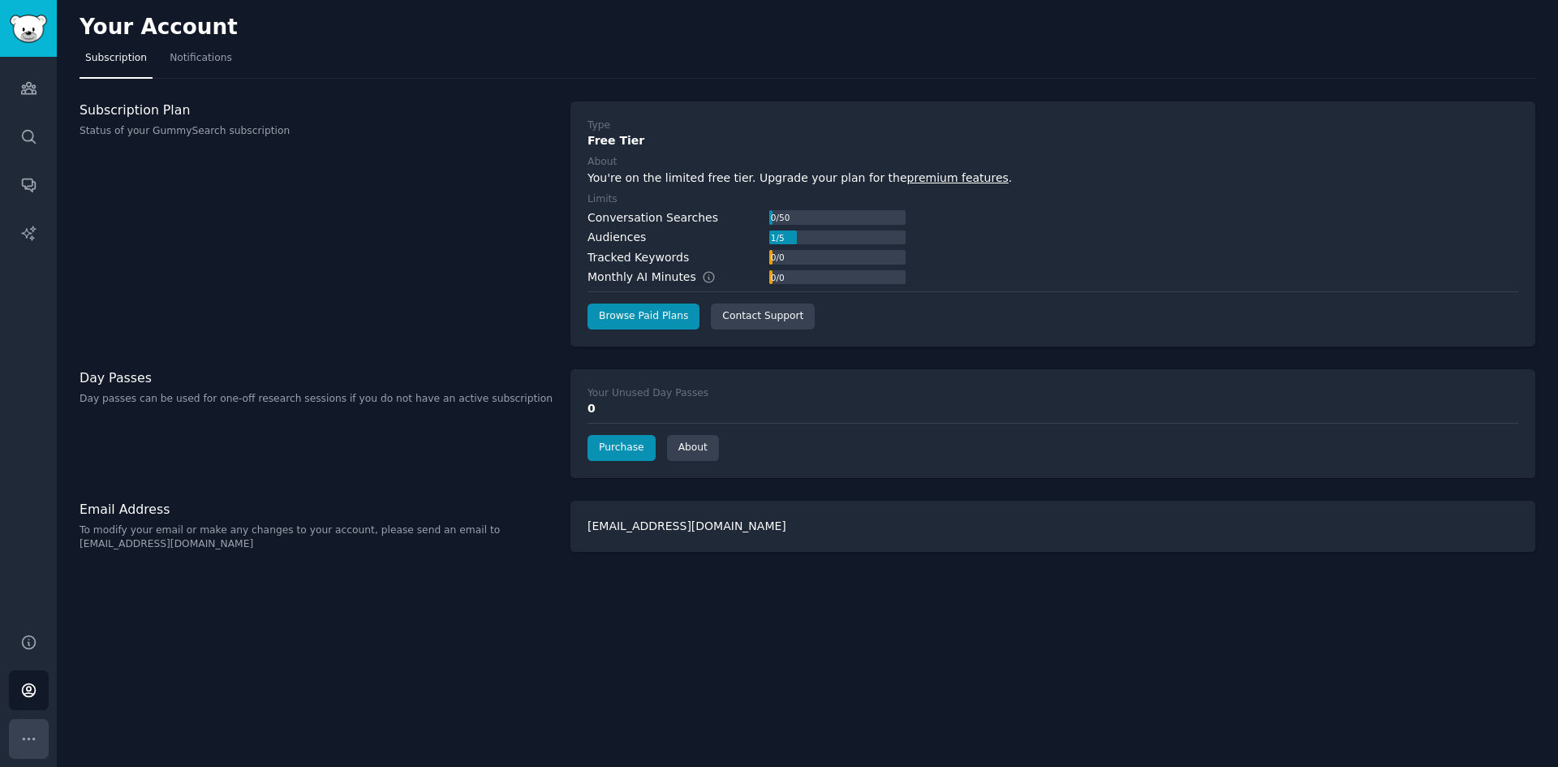 This screenshot has height=767, width=1558. I want to click on h2: Your Account, so click(158, 28).